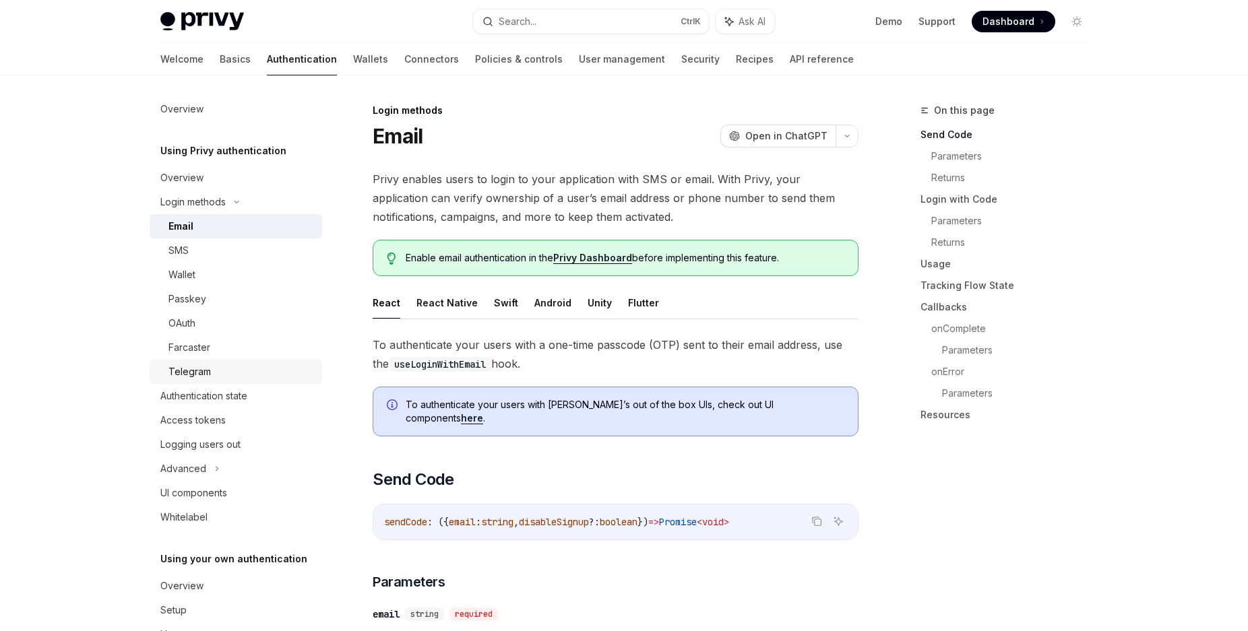 This screenshot has width=1248, height=631. Describe the element at coordinates (234, 559) in the screenshot. I see `h5: Using your own authentication` at that location.